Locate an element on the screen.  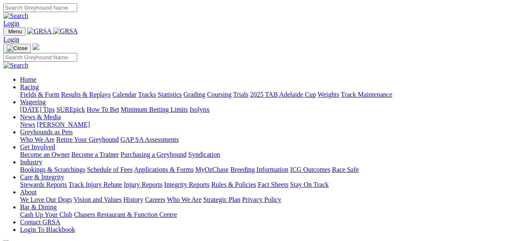
a: Care & Integrity is located at coordinates (42, 177).